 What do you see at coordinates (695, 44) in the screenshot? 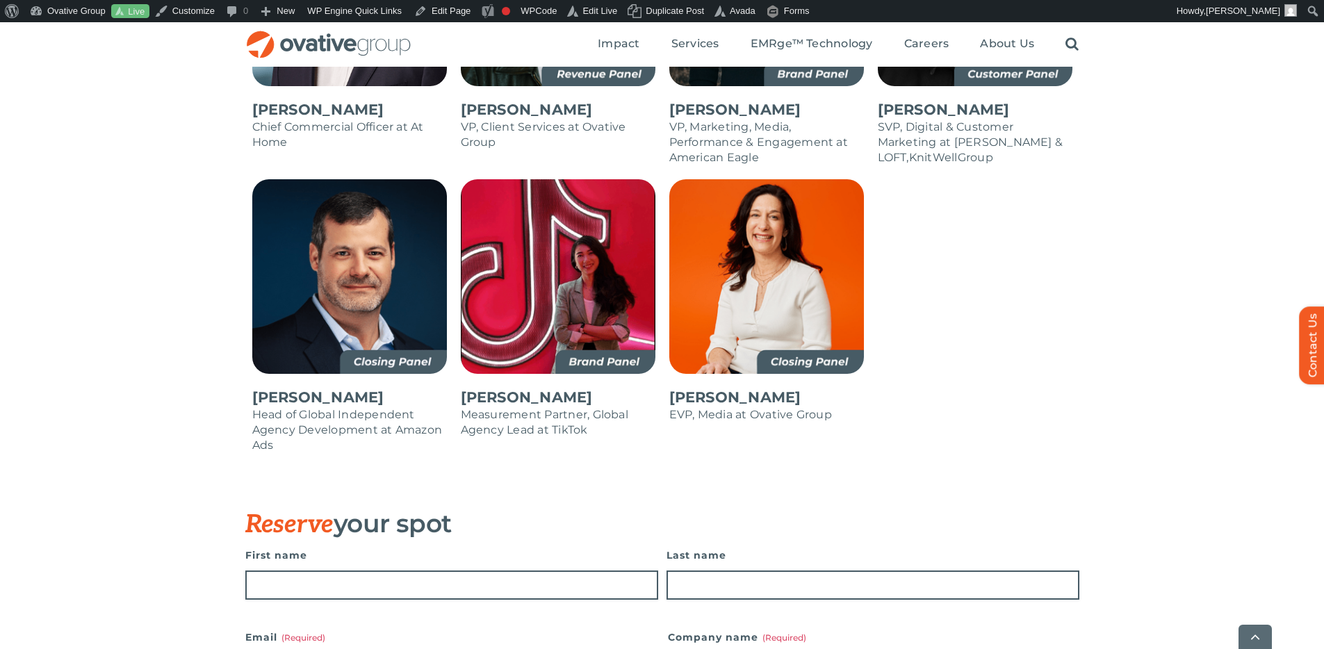
I see `a: Services` at bounding box center [695, 44].